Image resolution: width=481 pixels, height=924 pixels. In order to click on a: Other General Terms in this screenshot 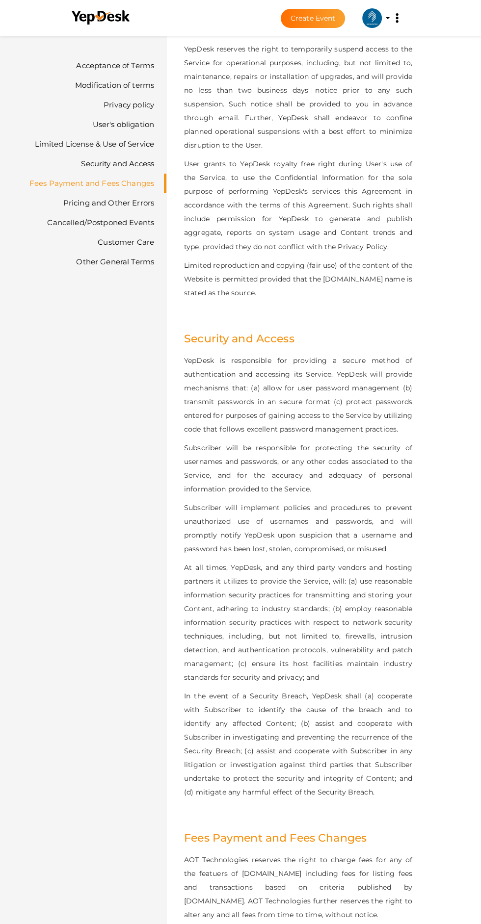, I will do `click(115, 261)`.